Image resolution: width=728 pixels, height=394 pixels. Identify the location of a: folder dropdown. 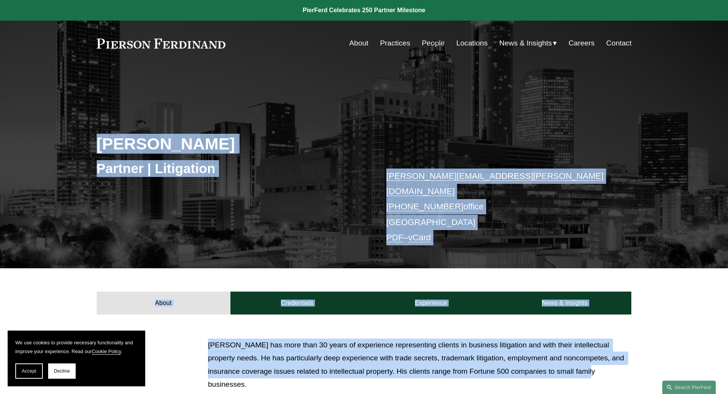
(528, 43).